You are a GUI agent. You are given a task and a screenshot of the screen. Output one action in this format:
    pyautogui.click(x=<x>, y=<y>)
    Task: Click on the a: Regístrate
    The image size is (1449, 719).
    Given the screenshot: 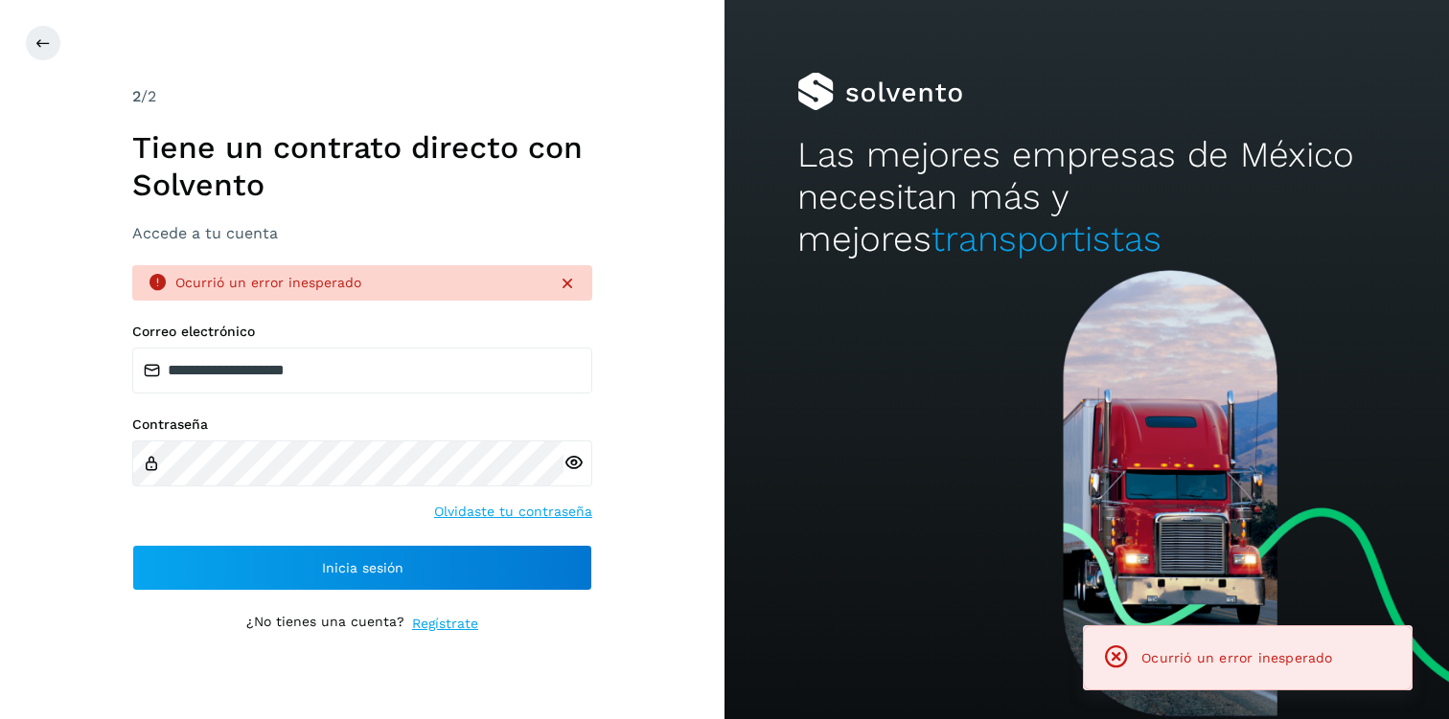 What is the action you would take?
    pyautogui.click(x=445, y=624)
    